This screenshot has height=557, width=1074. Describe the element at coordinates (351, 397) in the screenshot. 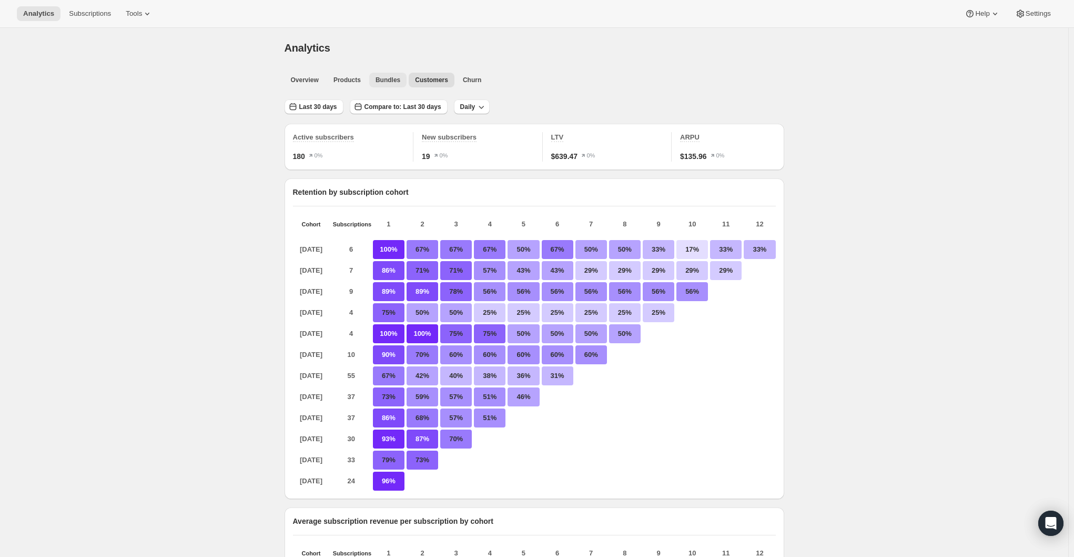

I see `p: 37` at that location.